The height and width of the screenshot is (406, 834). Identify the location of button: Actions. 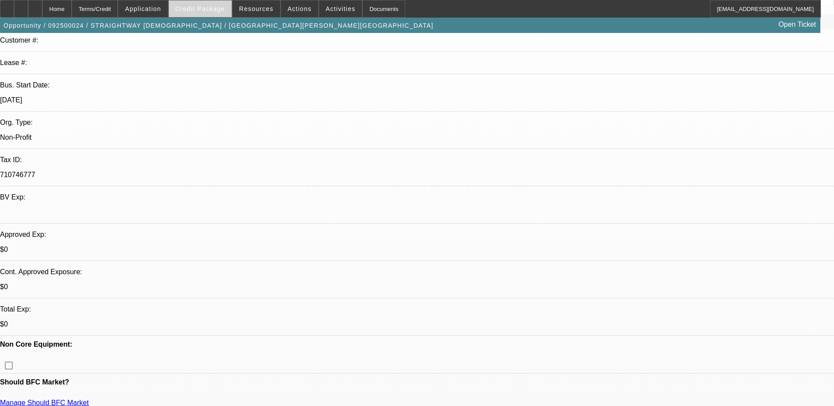
(299, 9).